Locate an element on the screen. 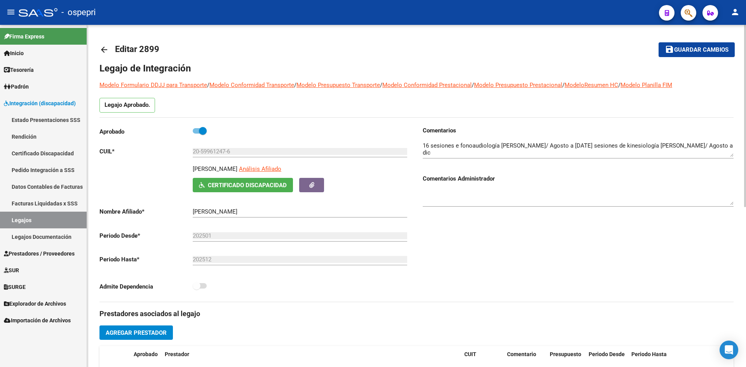  p: Admite Dependencia is located at coordinates (146, 287).